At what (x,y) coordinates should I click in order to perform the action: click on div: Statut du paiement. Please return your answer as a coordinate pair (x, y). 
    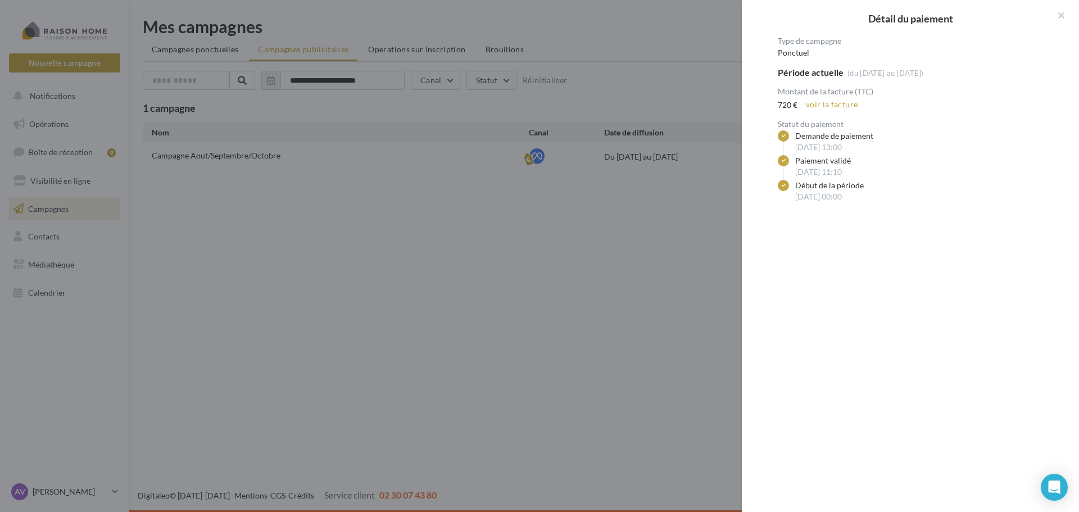
    Looking at the image, I should click on (915, 124).